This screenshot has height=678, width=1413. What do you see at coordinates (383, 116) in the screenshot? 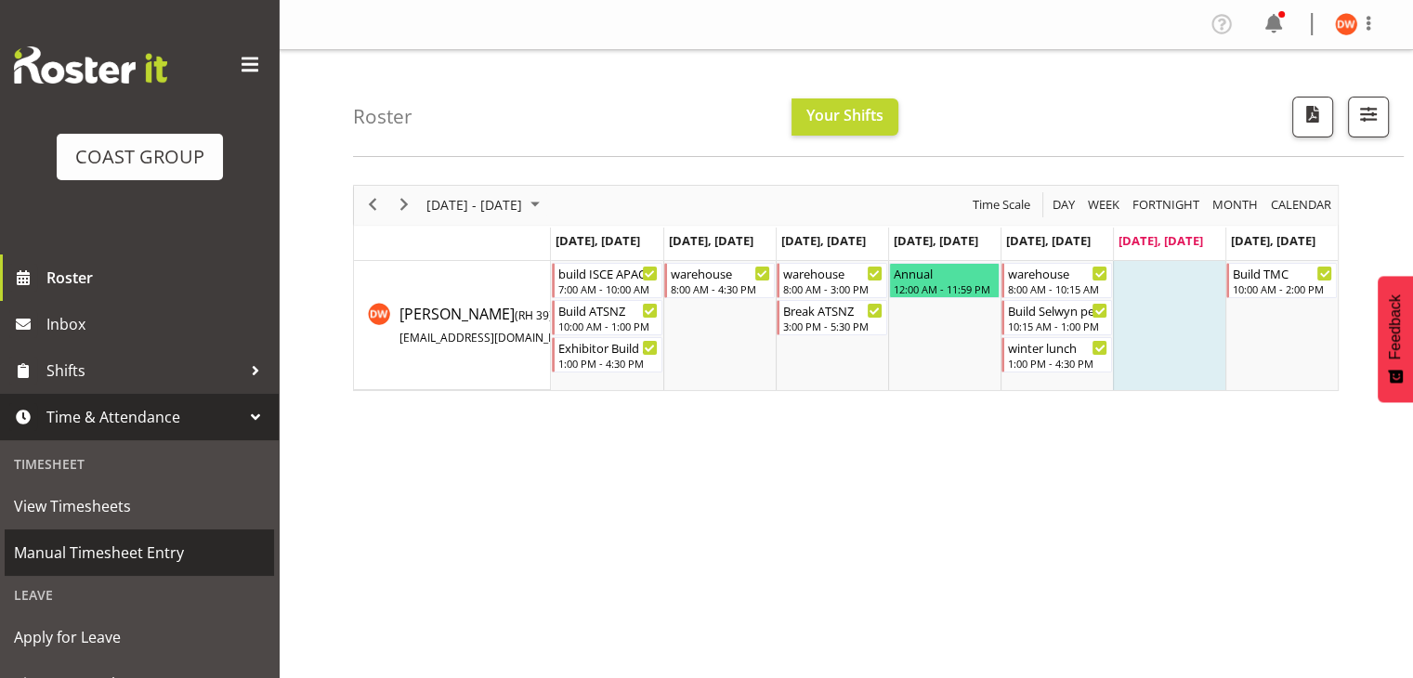
I see `h4: Roster` at bounding box center [383, 116].